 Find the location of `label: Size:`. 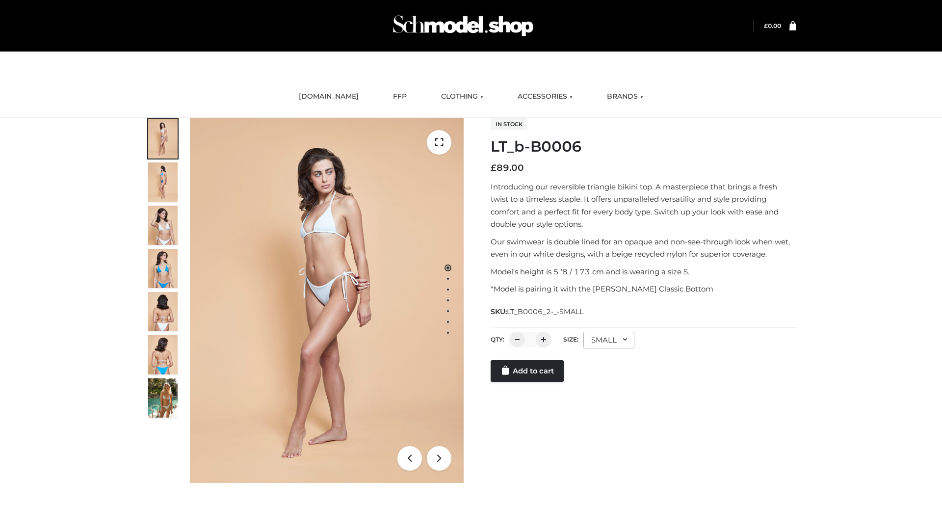

label: Size: is located at coordinates (571, 339).